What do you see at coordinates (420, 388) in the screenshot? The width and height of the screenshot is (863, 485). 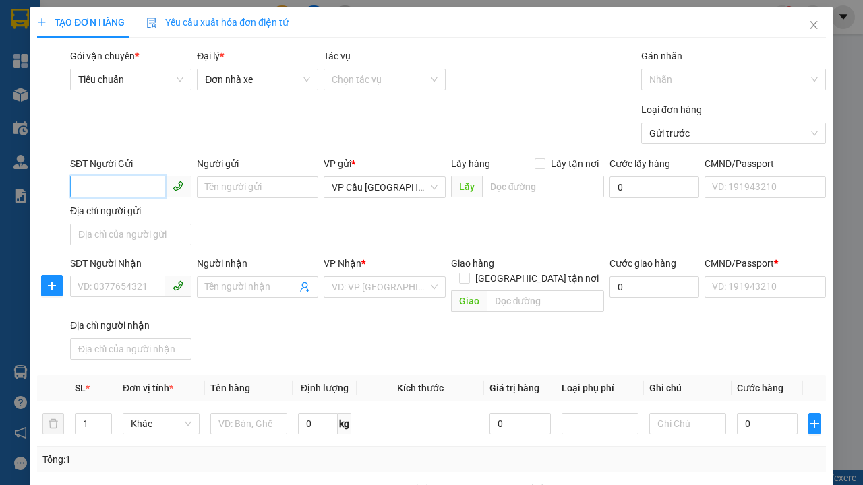 I see `span: Kích thước` at bounding box center [420, 388].